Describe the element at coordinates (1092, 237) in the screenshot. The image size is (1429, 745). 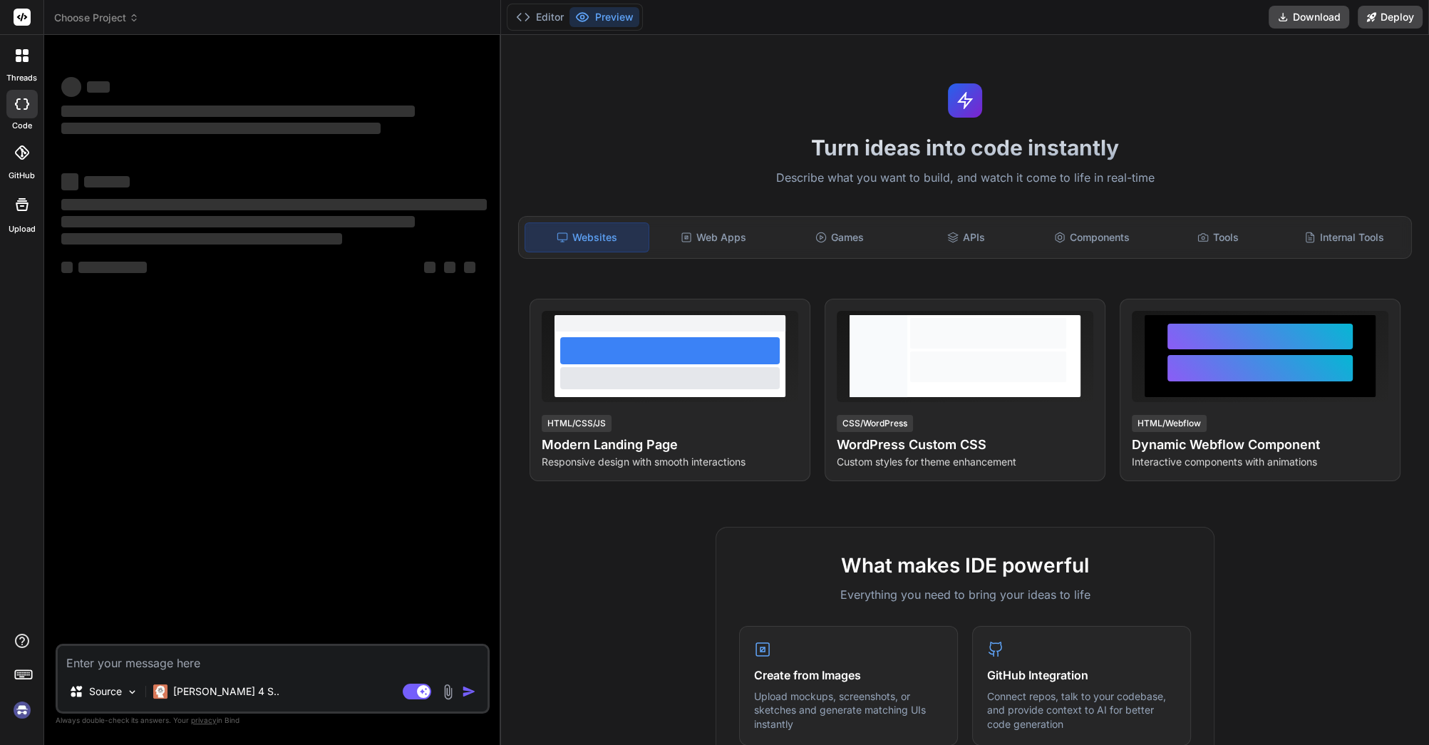
I see `div: Components` at that location.